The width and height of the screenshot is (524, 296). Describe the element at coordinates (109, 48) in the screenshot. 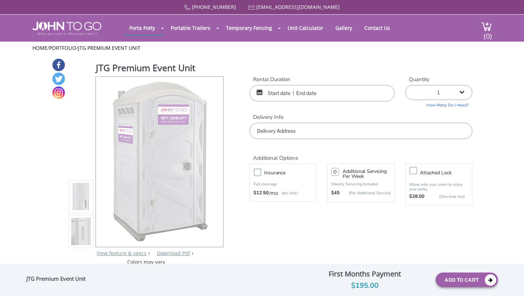

I see `a: JTG Premium Event Unit` at that location.